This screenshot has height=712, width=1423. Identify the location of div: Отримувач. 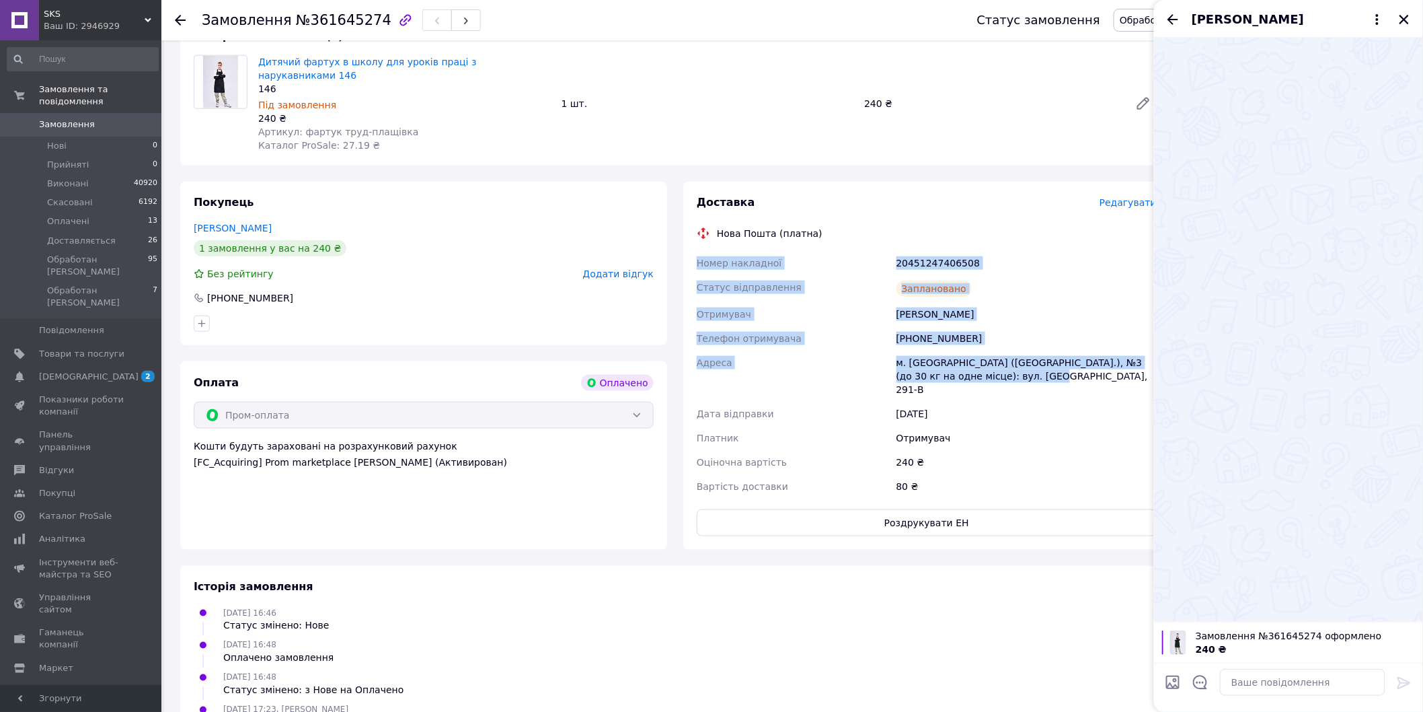
(1027, 438).